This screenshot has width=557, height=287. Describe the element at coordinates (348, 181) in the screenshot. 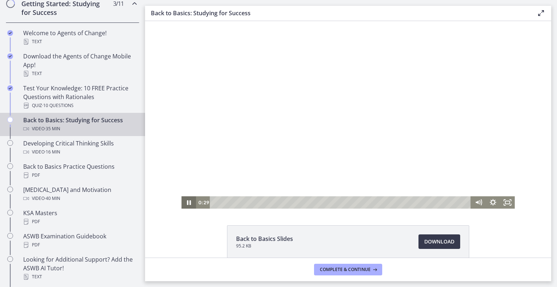

I see `button: Show settings menu` at that location.